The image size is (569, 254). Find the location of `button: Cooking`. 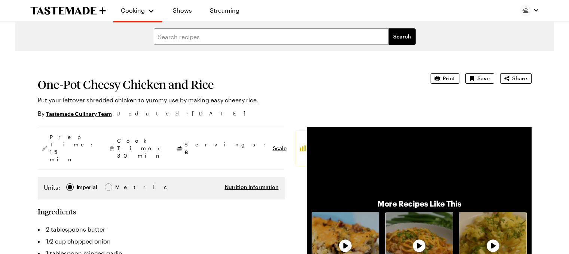

button: Cooking is located at coordinates (138, 10).